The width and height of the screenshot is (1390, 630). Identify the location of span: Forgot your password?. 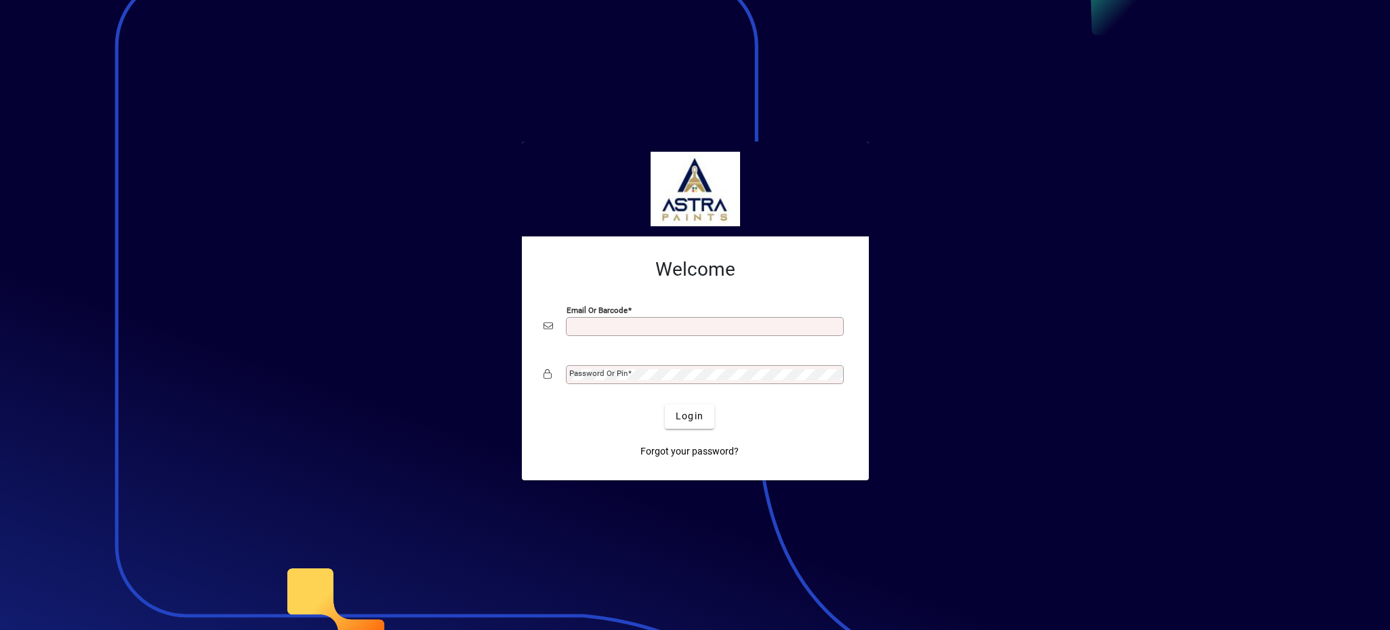
(689, 451).